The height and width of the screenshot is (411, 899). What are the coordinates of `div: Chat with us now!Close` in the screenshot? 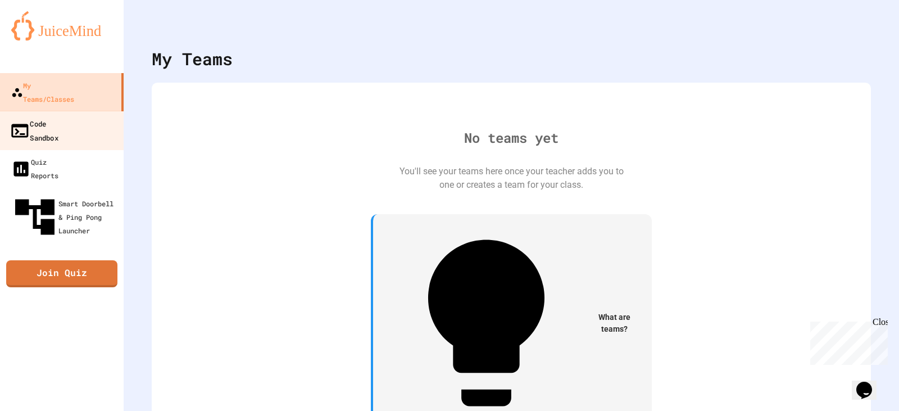 It's located at (41, 38).